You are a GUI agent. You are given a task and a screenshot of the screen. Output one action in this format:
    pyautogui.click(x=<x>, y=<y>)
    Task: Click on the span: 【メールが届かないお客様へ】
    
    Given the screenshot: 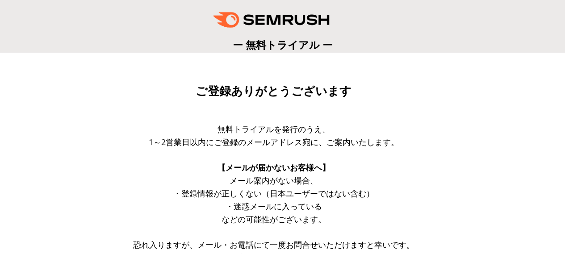 What is the action you would take?
    pyautogui.click(x=274, y=168)
    